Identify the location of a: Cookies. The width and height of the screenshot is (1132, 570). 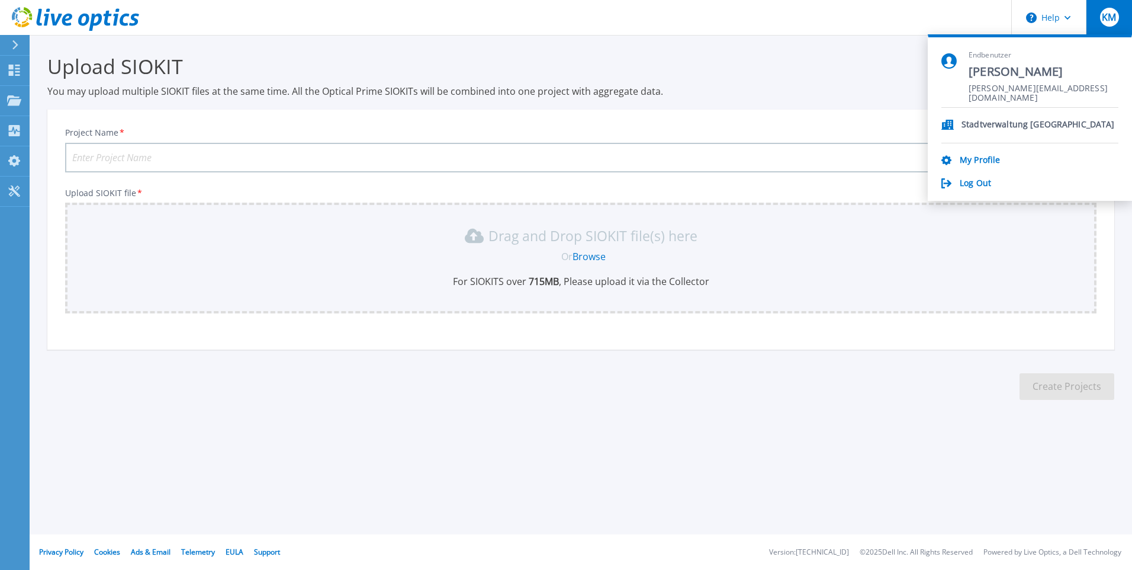
(107, 551).